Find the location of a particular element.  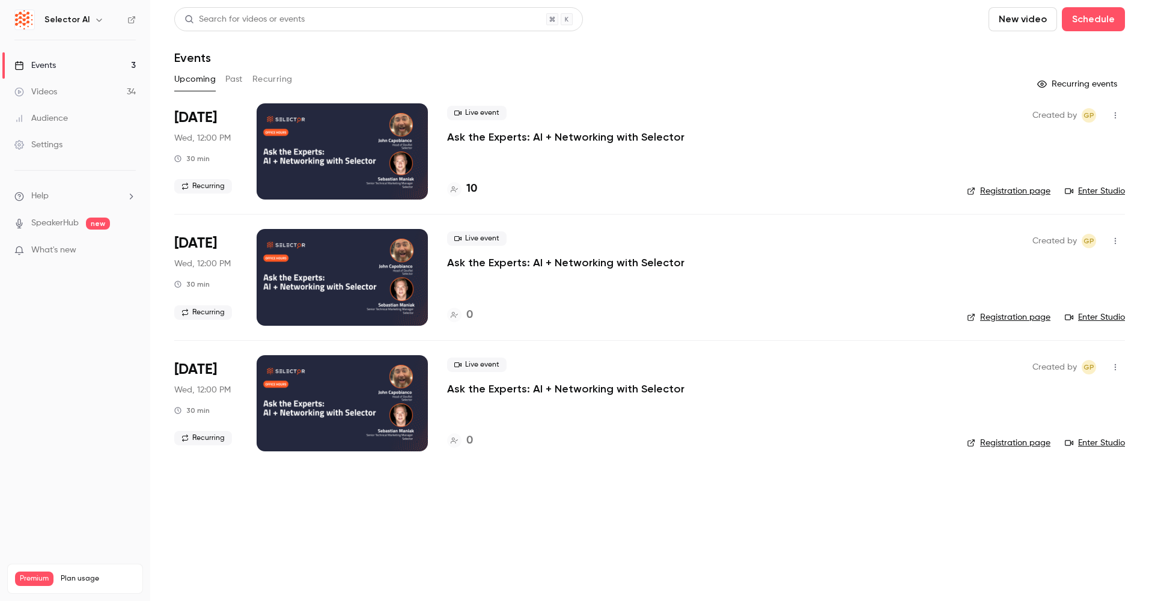

button: Schedule is located at coordinates (1093, 19).